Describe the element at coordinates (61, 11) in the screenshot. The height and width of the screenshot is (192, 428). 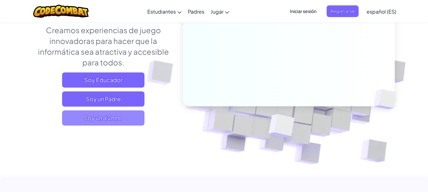
I see `a: CodeCombat logo` at that location.